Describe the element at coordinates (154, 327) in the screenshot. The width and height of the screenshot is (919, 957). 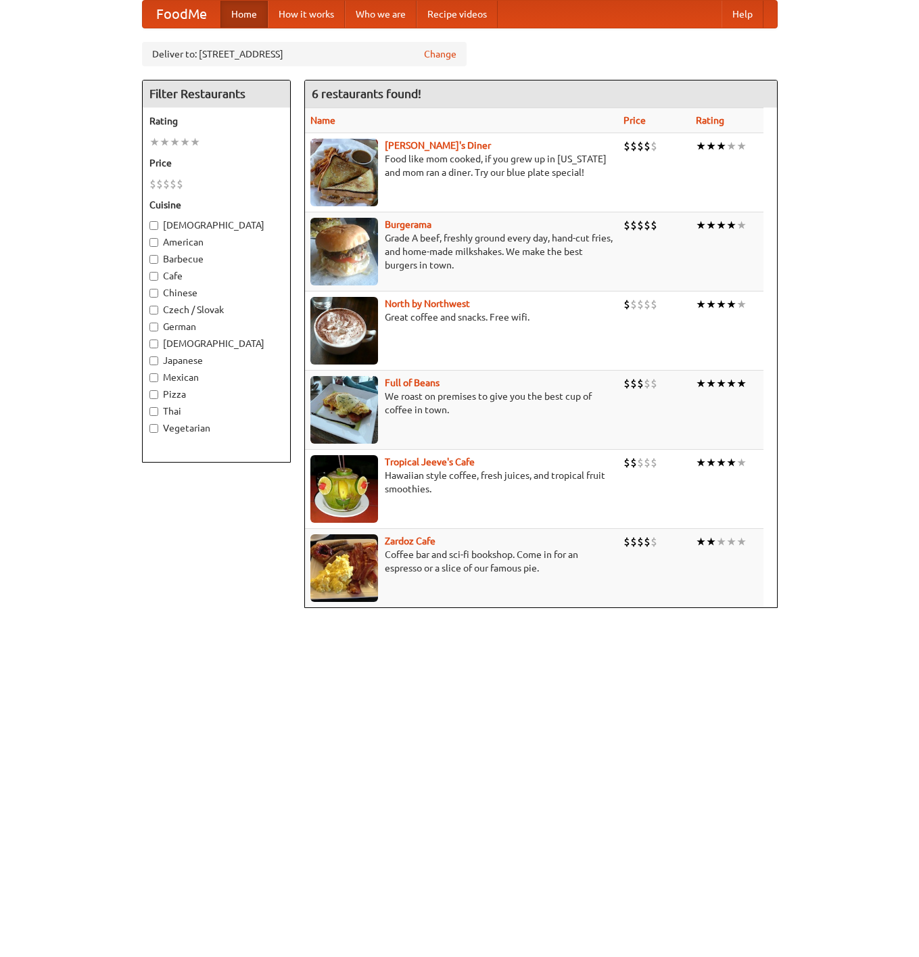
I see `input: German` at that location.